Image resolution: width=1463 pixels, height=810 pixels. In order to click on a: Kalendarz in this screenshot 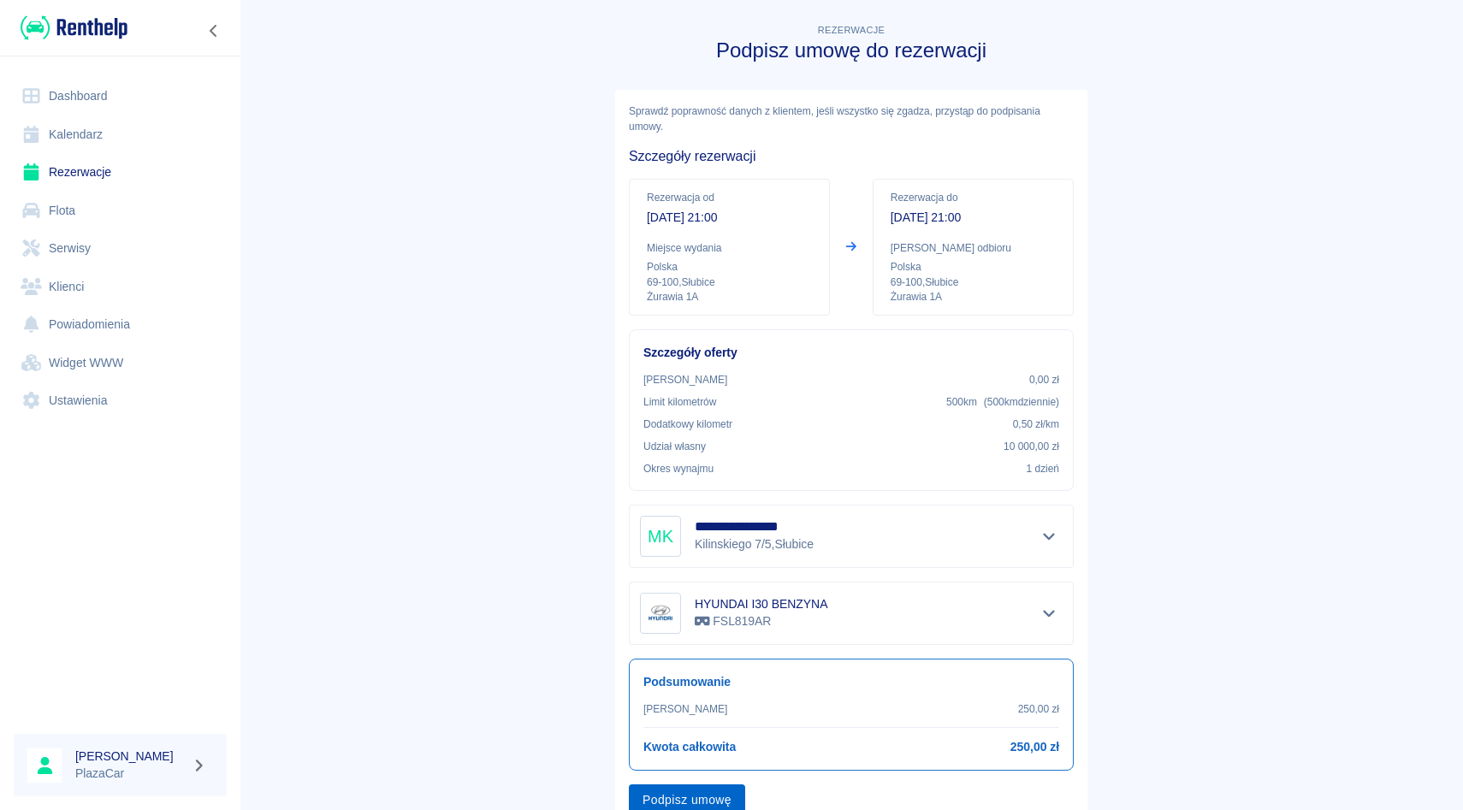, I will do `click(120, 134)`.